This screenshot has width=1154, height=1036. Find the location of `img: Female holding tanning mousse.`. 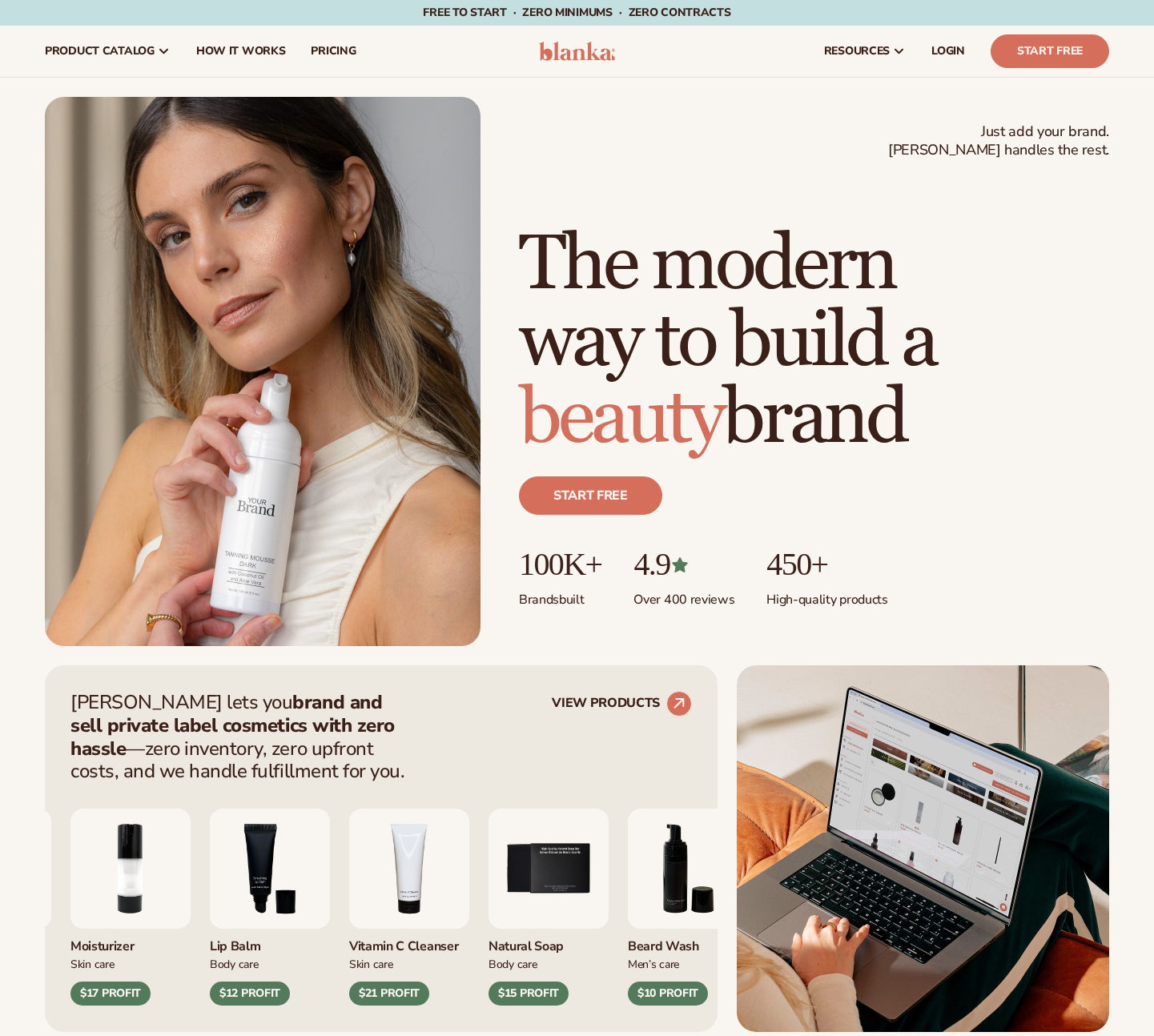

img: Female holding tanning mousse. is located at coordinates (263, 372).